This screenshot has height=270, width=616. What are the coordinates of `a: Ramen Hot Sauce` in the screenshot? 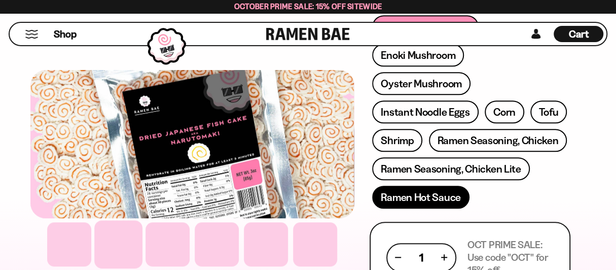 It's located at (421, 197).